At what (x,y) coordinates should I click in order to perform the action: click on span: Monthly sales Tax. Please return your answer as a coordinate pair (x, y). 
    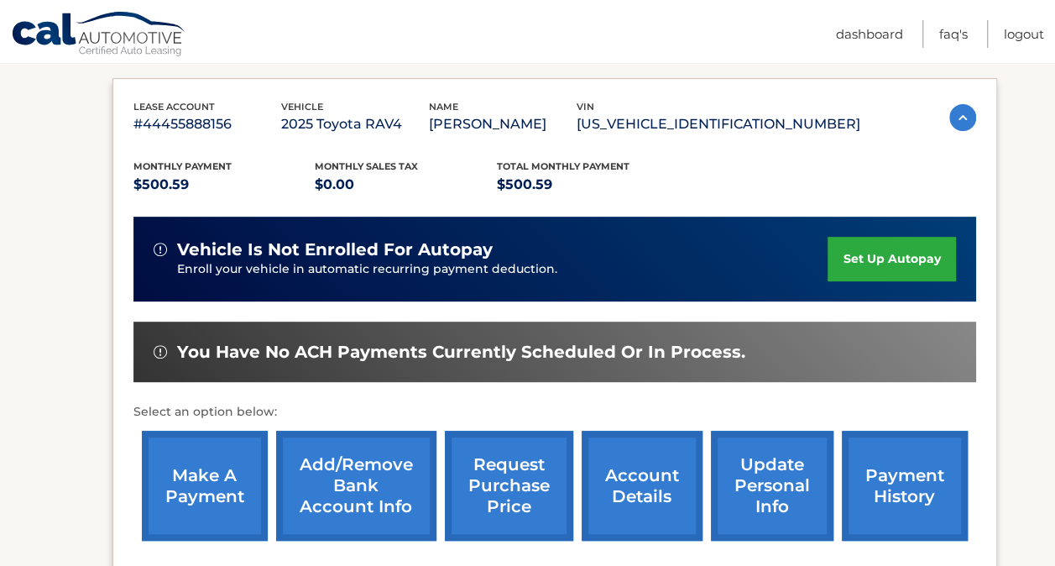
    Looking at the image, I should click on (366, 166).